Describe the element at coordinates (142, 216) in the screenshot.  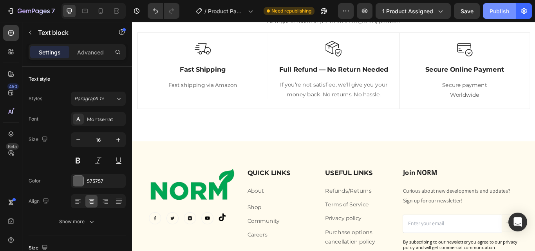
I see `a: Shop` at that location.